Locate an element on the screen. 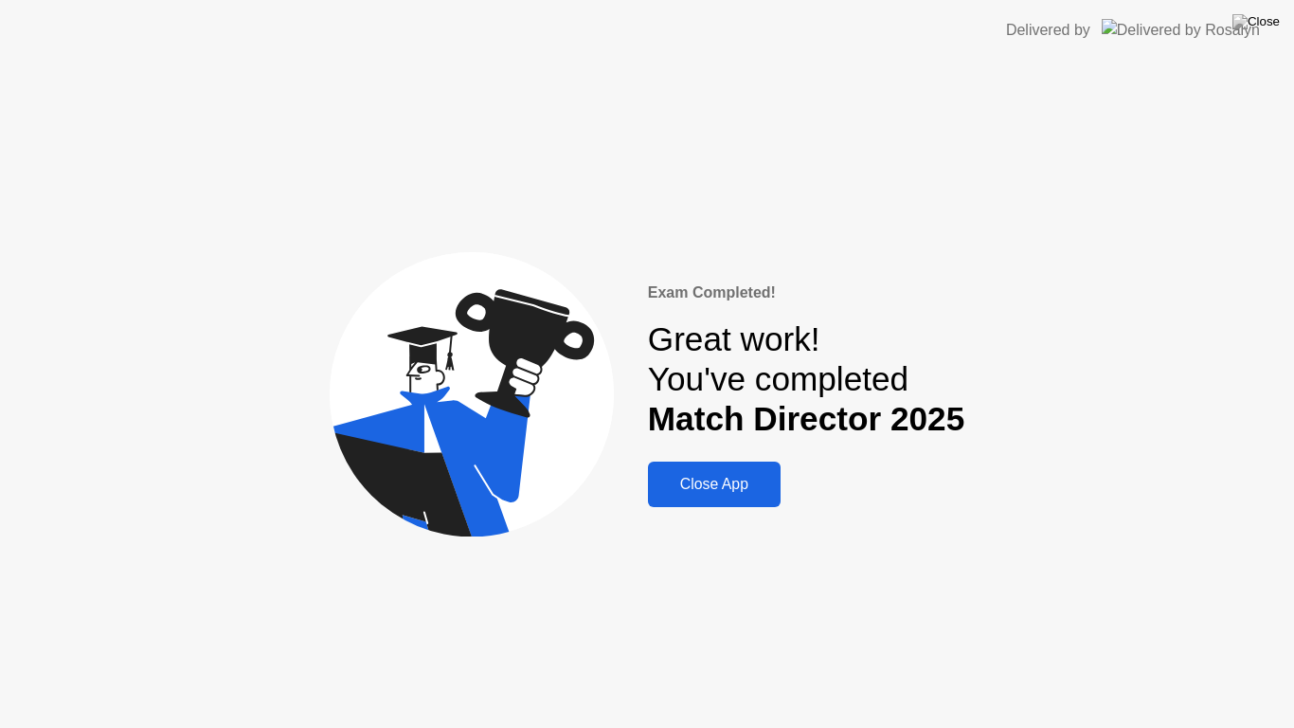 Image resolution: width=1294 pixels, height=728 pixels. div: Exam Completed! is located at coordinates (806, 293).